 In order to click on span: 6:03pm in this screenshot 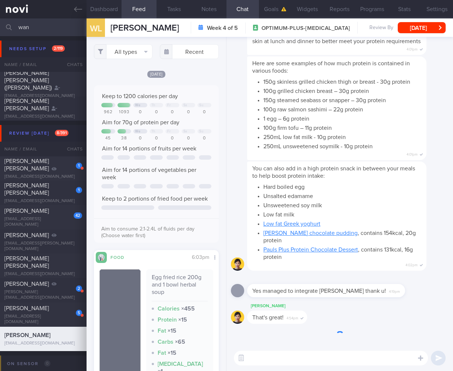, I will do `click(200, 257)`.